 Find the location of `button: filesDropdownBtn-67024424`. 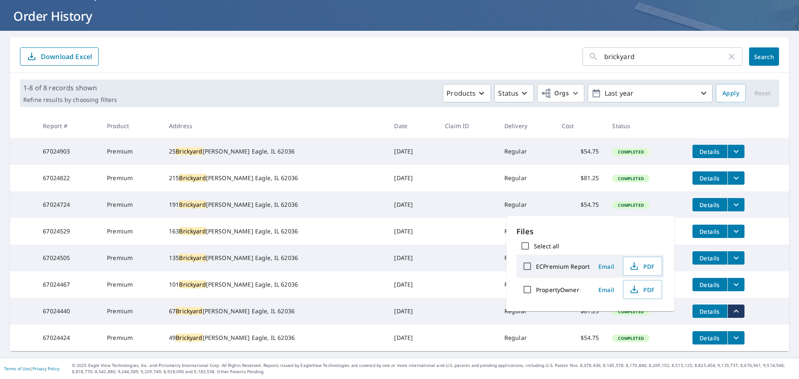

button: filesDropdownBtn-67024424 is located at coordinates (735, 338).